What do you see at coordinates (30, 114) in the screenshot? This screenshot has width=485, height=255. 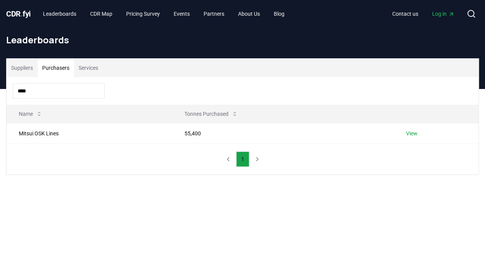 I see `button: Name` at bounding box center [30, 114].